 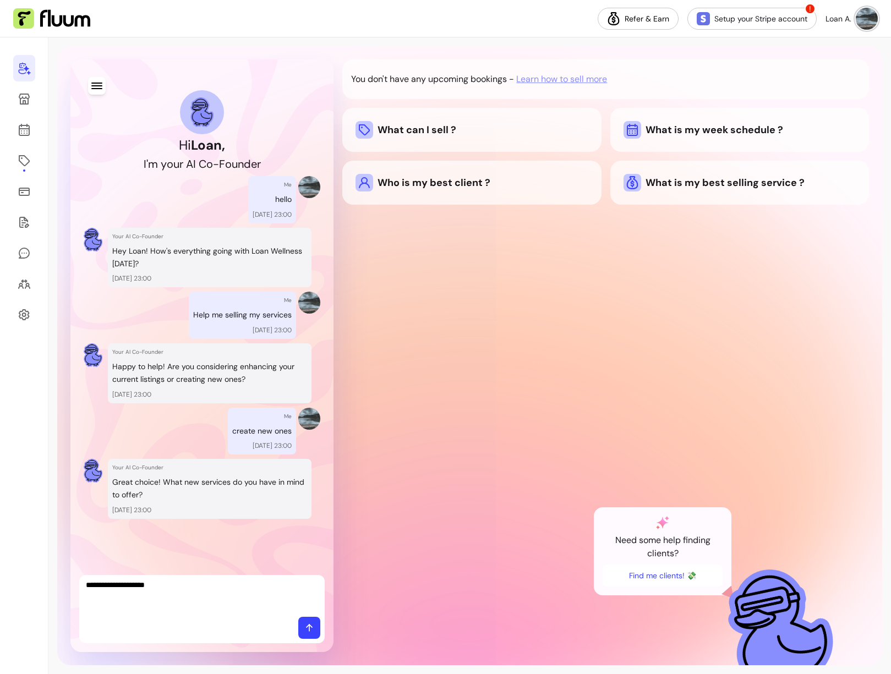 What do you see at coordinates (24, 253) in the screenshot?
I see `a: My Messages` at bounding box center [24, 253].